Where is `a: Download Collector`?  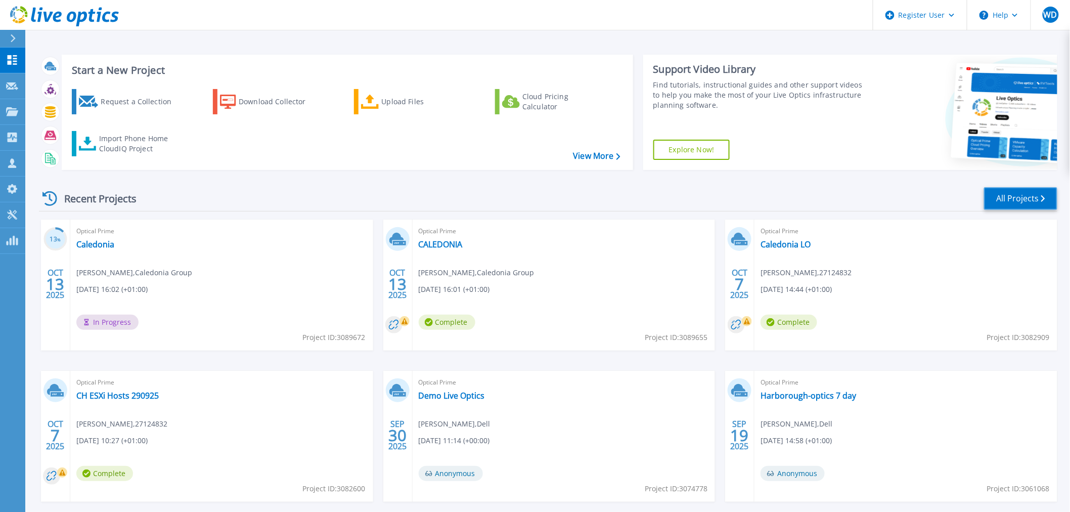
a: Download Collector is located at coordinates (269, 102).